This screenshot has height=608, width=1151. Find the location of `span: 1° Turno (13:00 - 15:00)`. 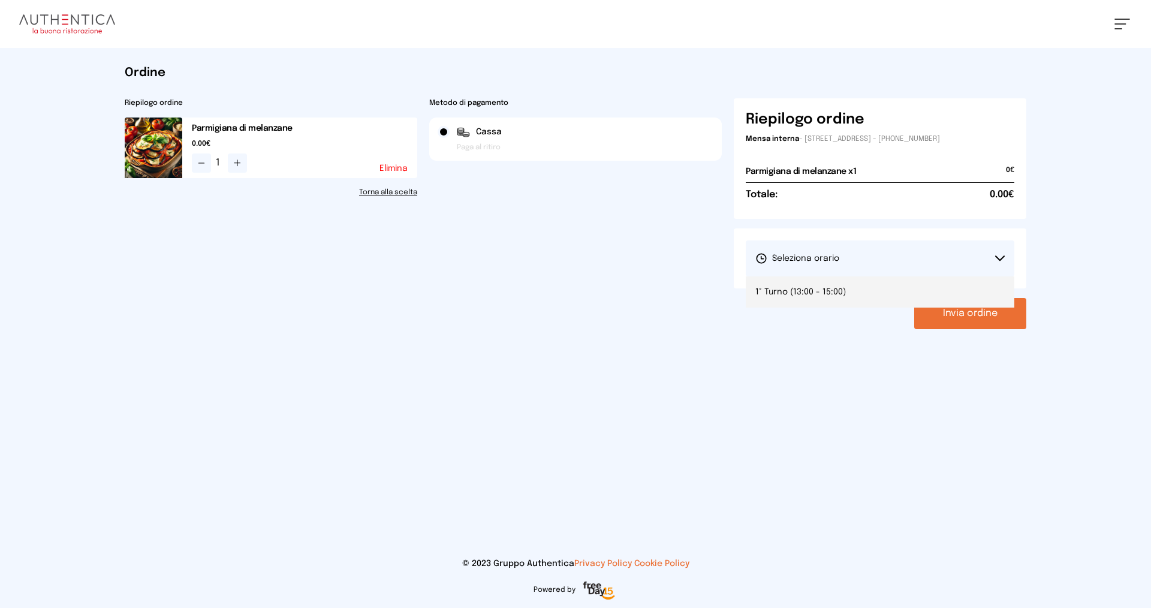

span: 1° Turno (13:00 - 15:00) is located at coordinates (800, 292).